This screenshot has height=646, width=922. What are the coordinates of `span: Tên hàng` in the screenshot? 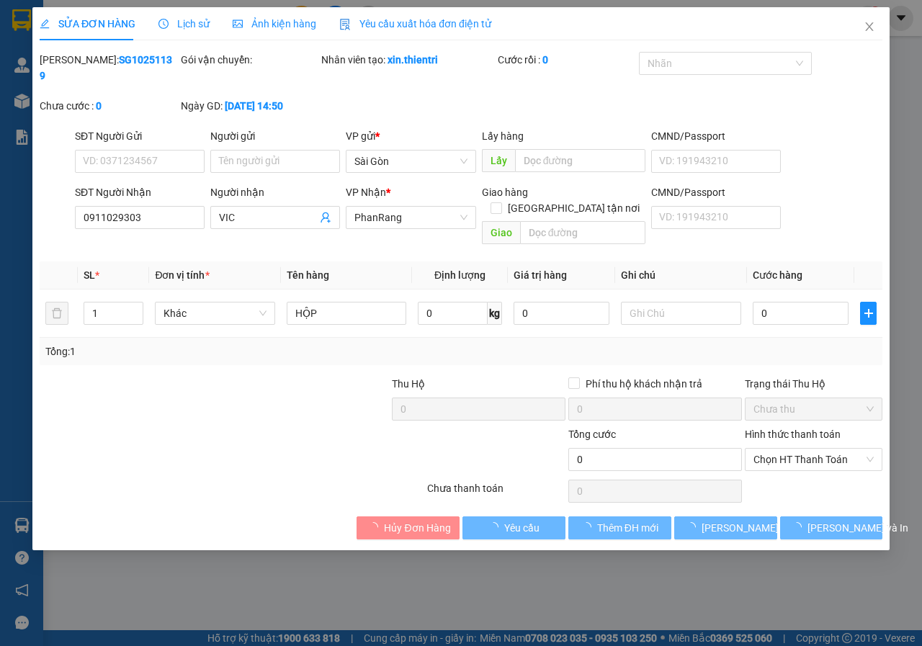 It's located at (308, 275).